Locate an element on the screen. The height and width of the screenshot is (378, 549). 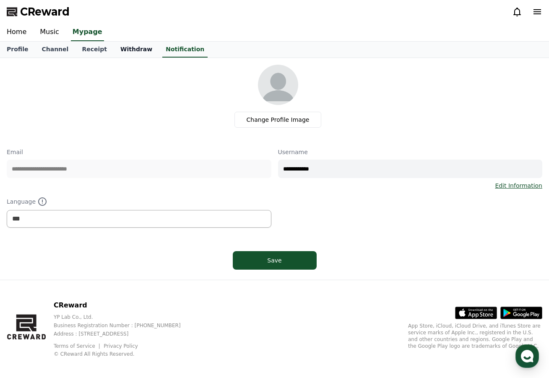
label: Change Profile Image is located at coordinates (278, 120).